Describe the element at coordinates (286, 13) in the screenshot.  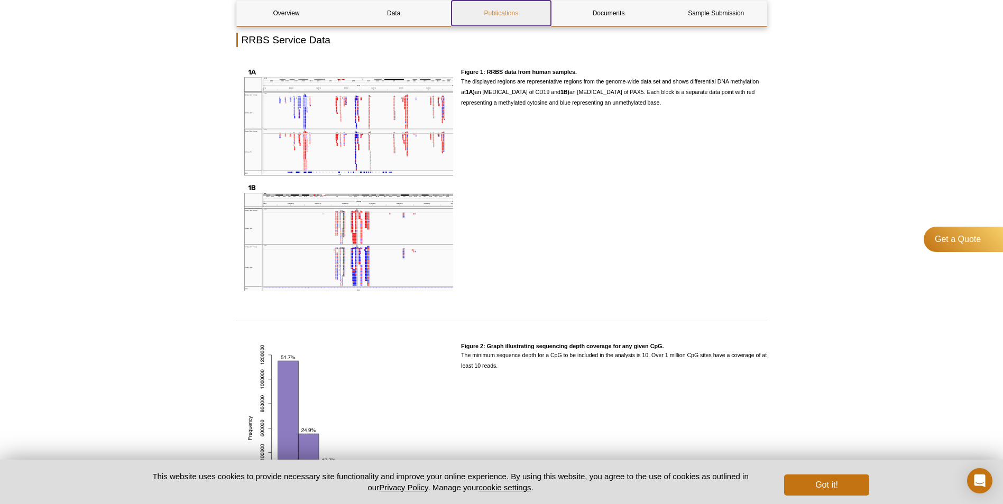
I see `a: Overview` at that location.